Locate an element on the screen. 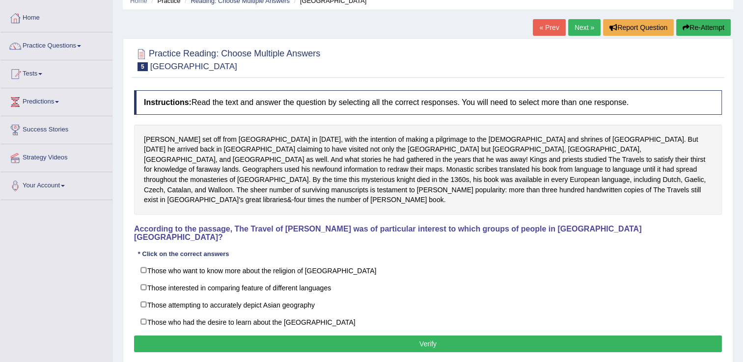  a: Next » is located at coordinates (584, 27).